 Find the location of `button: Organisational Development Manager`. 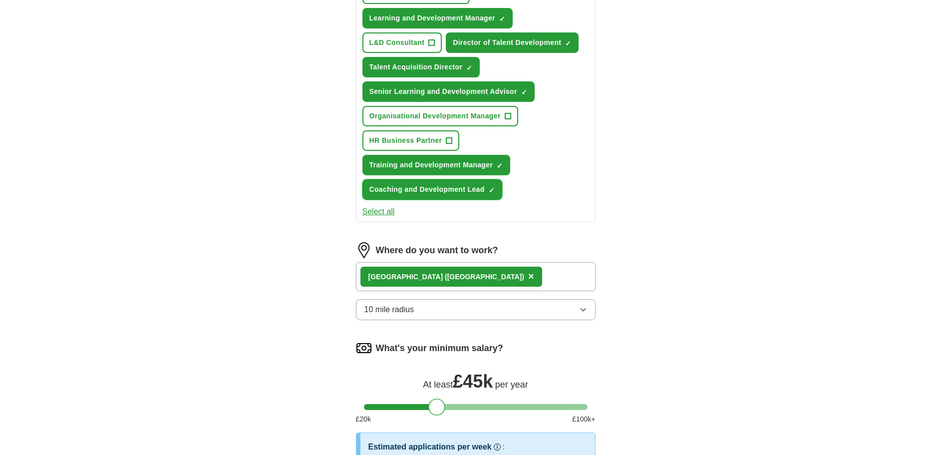

button: Organisational Development Manager is located at coordinates (440, 116).